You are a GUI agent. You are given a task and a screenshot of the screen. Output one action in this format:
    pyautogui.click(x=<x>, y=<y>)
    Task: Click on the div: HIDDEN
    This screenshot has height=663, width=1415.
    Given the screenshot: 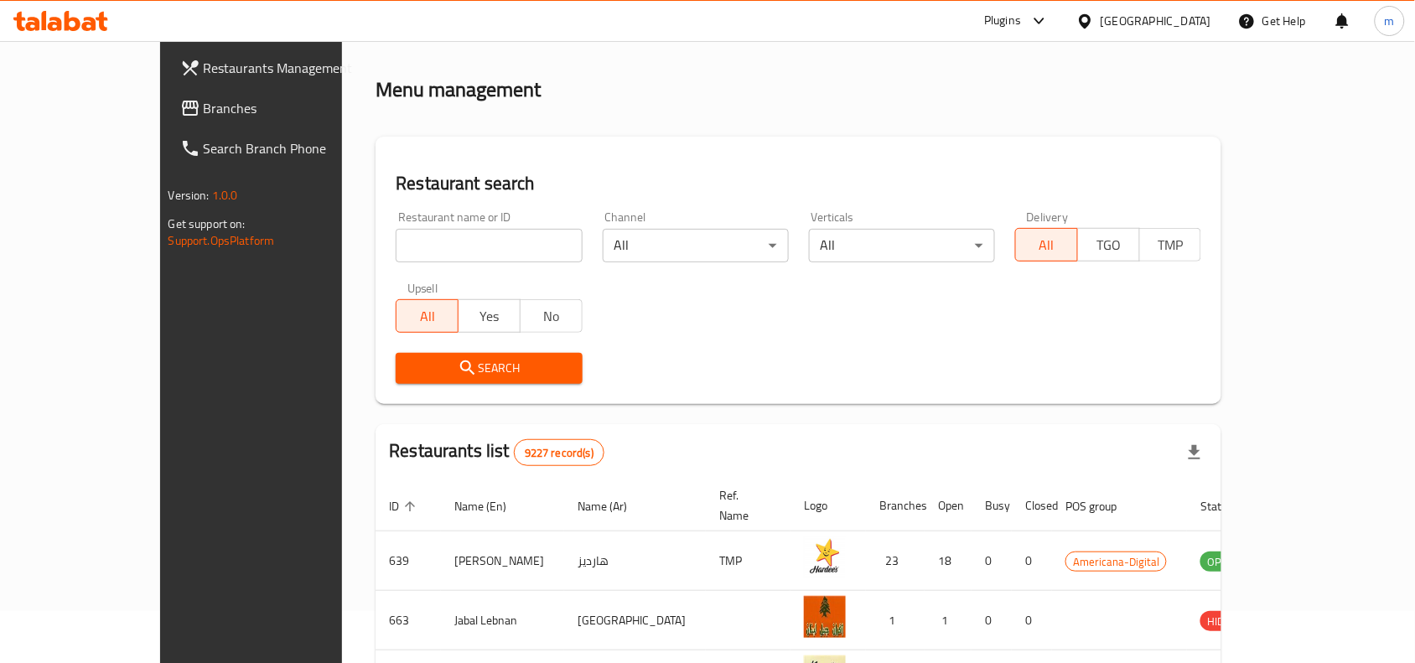 What is the action you would take?
    pyautogui.click(x=1225, y=621)
    